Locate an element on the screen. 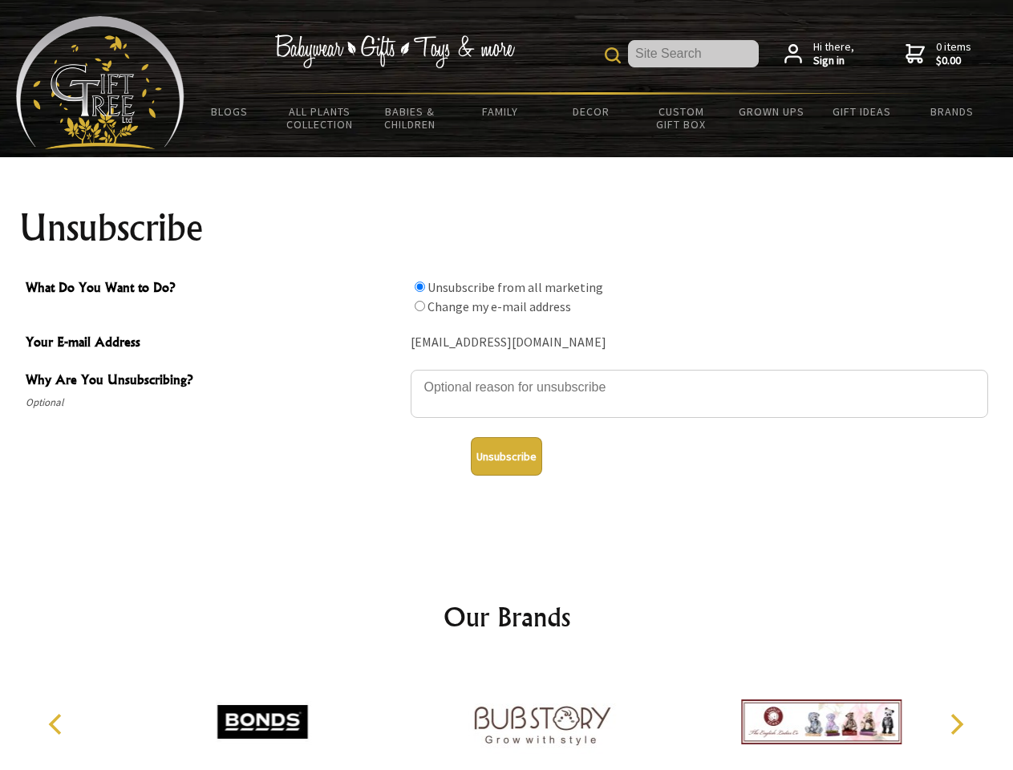 The width and height of the screenshot is (1013, 770). strong: $0.00 is located at coordinates (954, 61).